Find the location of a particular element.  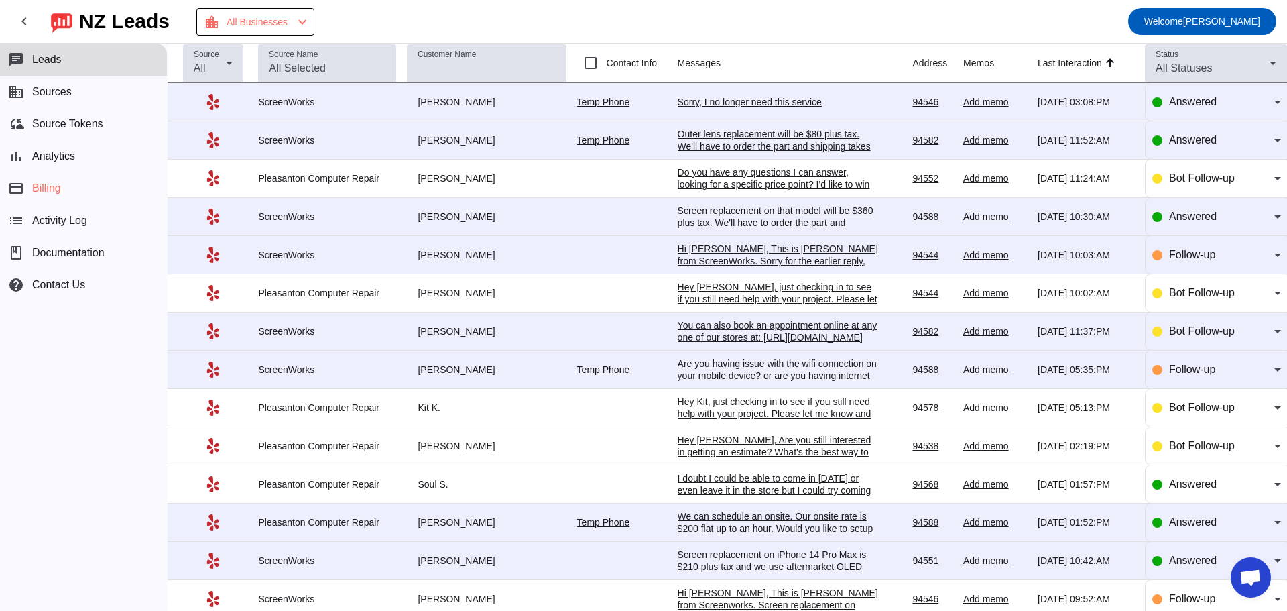

mat-icon: cloud_sync is located at coordinates (16, 124).